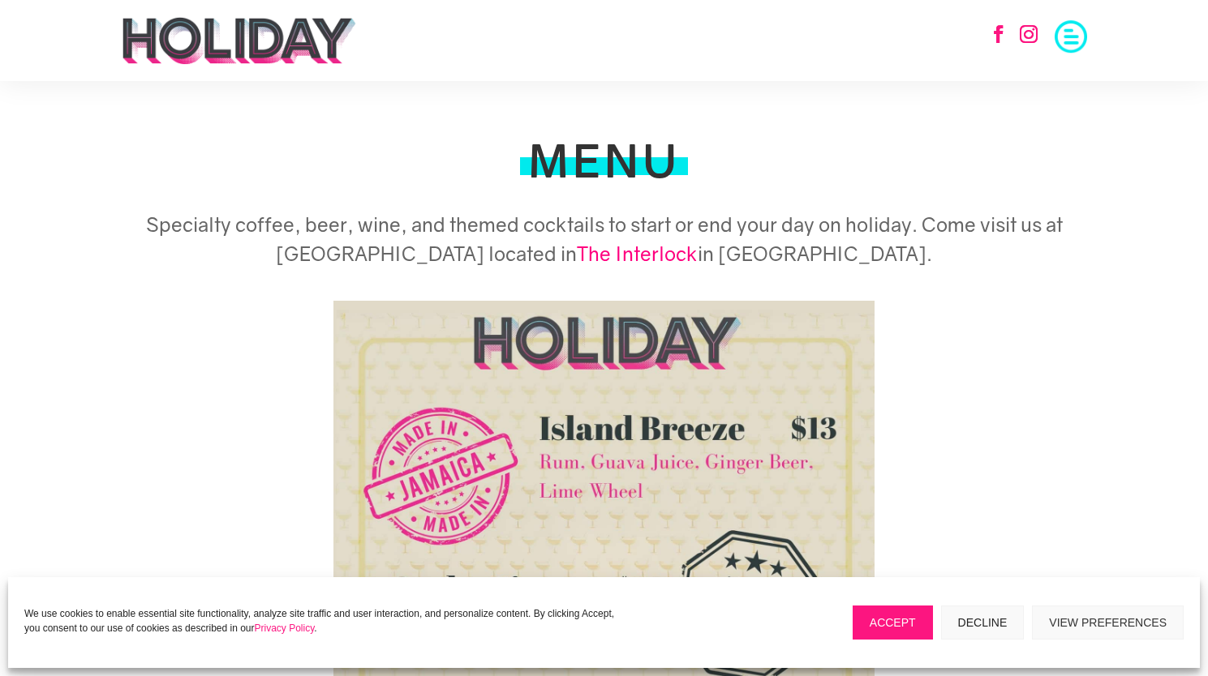 This screenshot has height=676, width=1208. I want to click on button: Accept, so click(892, 623).